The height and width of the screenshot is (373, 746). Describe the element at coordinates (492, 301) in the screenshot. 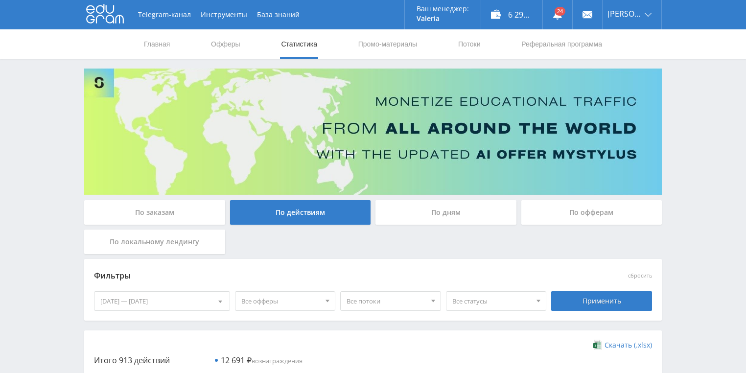

I see `span: Все статусы` at that location.